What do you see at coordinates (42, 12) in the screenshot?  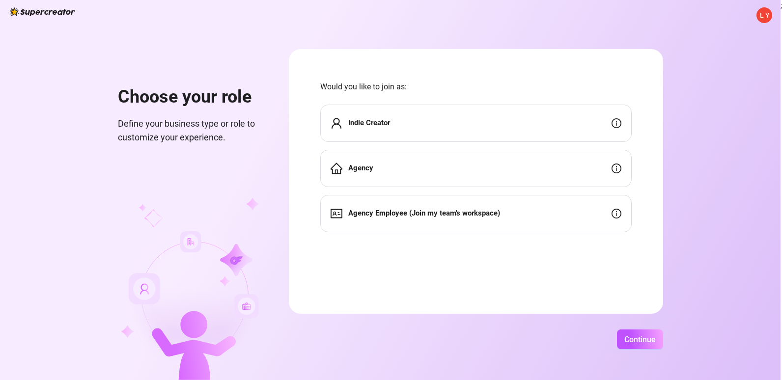 I see `img: logo` at bounding box center [42, 12].